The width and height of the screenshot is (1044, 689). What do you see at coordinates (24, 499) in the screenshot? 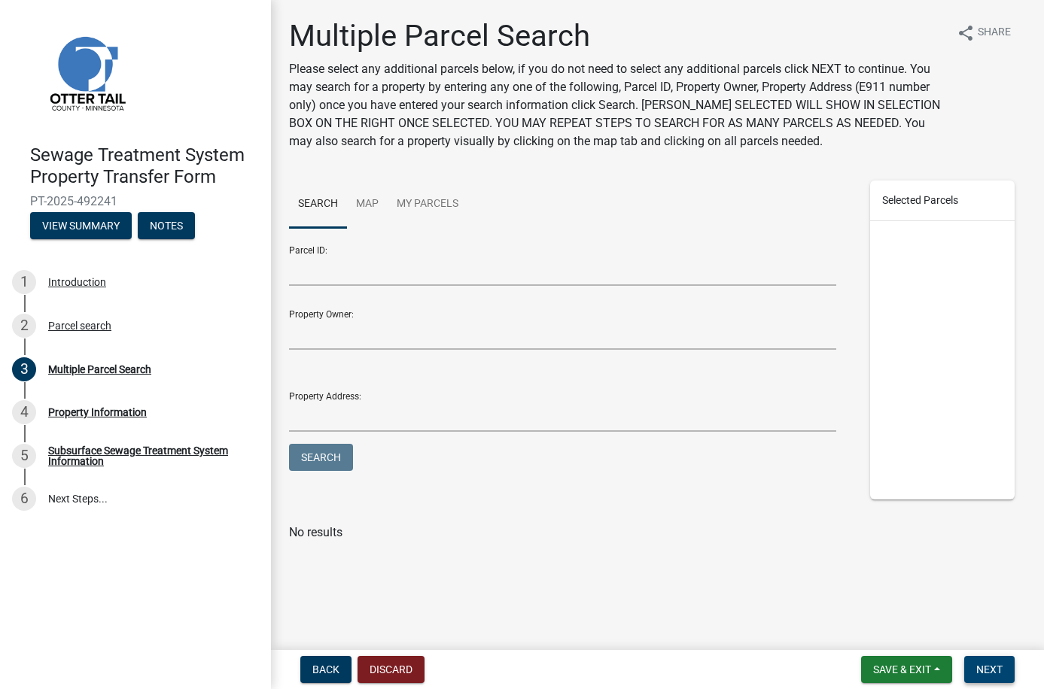
I see `div: 6` at bounding box center [24, 499].